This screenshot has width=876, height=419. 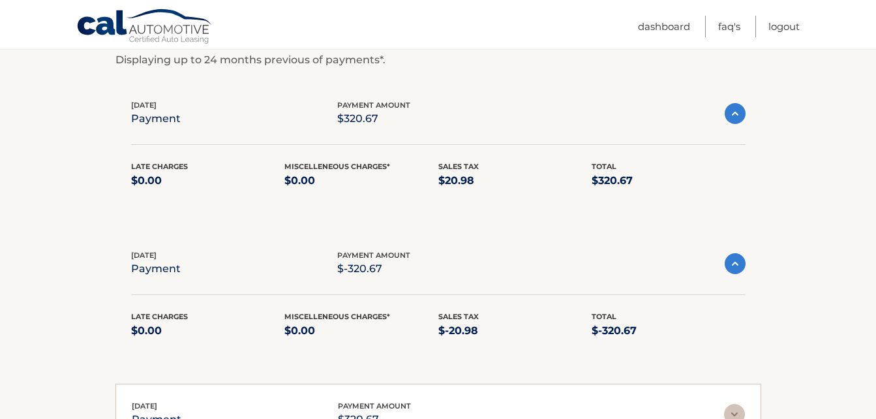 What do you see at coordinates (664, 26) in the screenshot?
I see `a: Dashboard` at bounding box center [664, 26].